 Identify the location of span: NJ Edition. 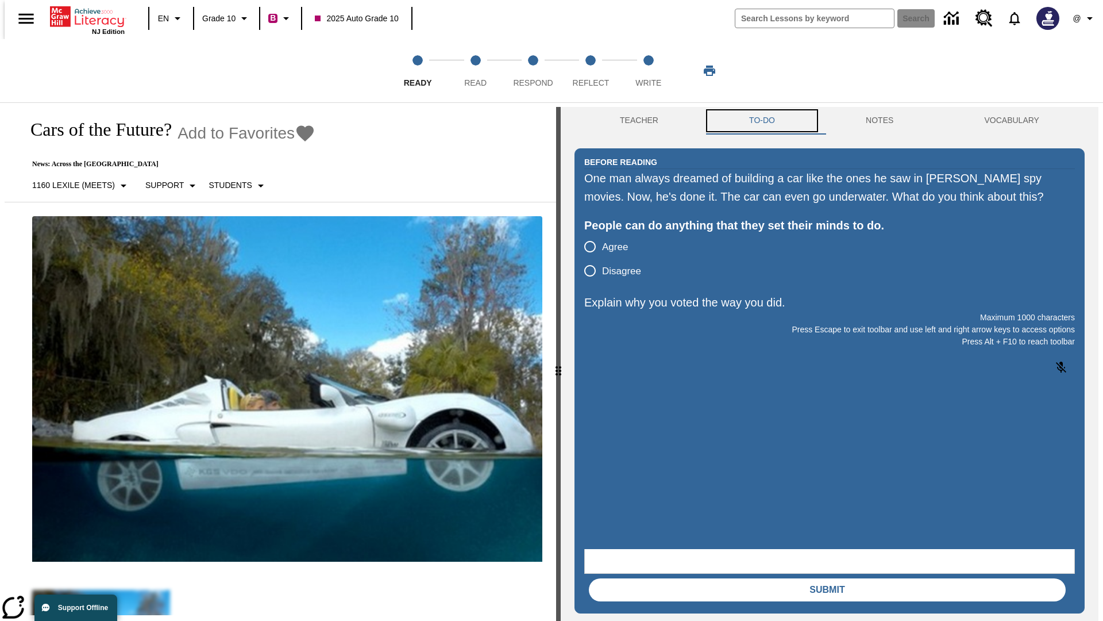
(108, 32).